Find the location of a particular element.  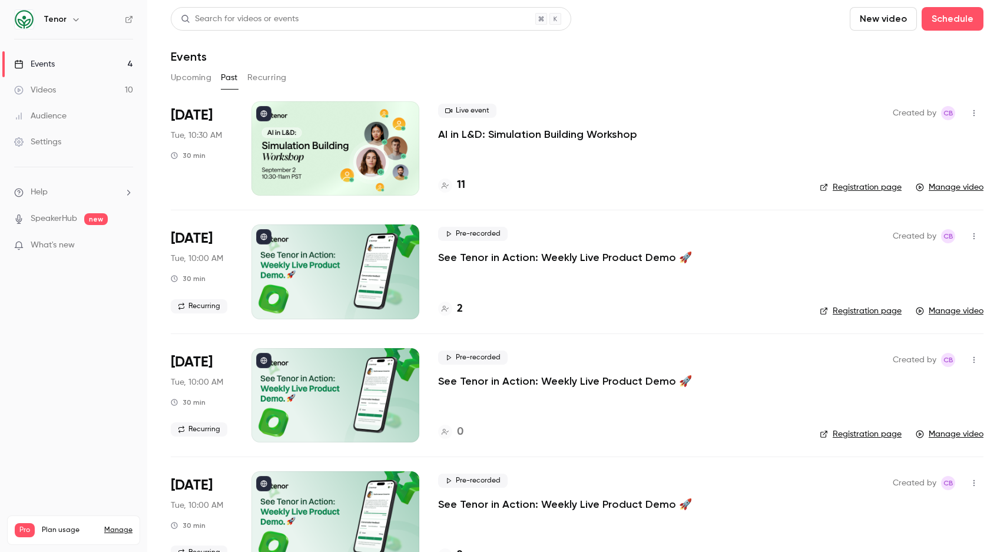

button: New video is located at coordinates (883, 19).